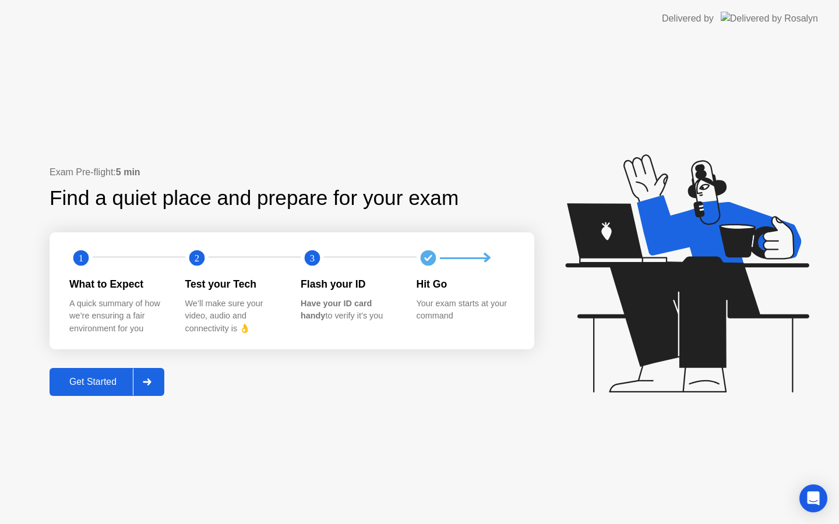  What do you see at coordinates (687, 19) in the screenshot?
I see `div: Delivered by` at bounding box center [687, 19].